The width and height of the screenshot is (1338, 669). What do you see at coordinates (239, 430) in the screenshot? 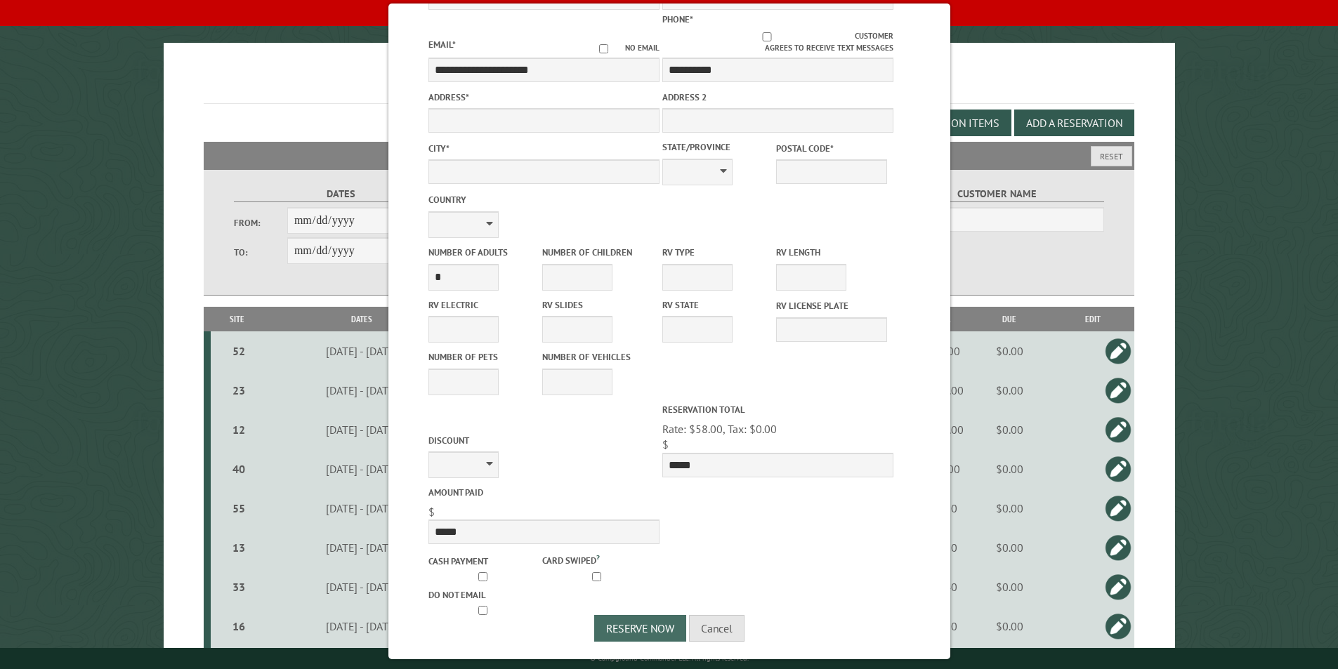
I see `div: 12` at bounding box center [239, 430].